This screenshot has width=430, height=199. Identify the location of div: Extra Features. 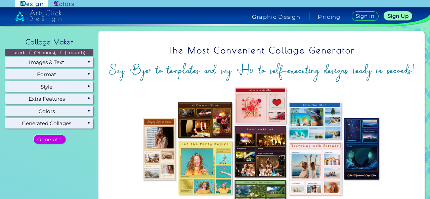
(49, 99).